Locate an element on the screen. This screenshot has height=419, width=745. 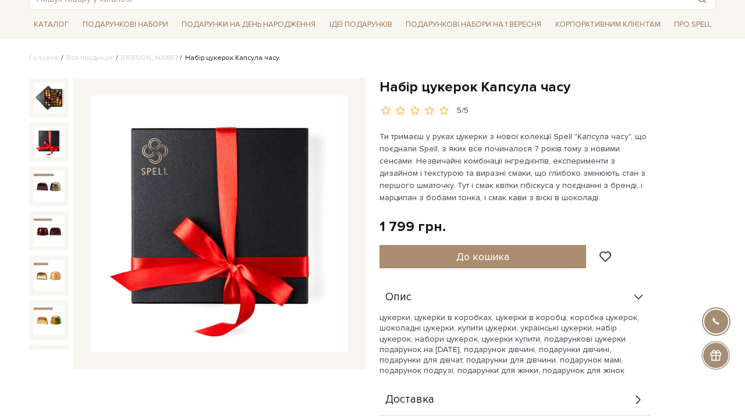
a: Корпоративним клієнтам is located at coordinates (607, 24).